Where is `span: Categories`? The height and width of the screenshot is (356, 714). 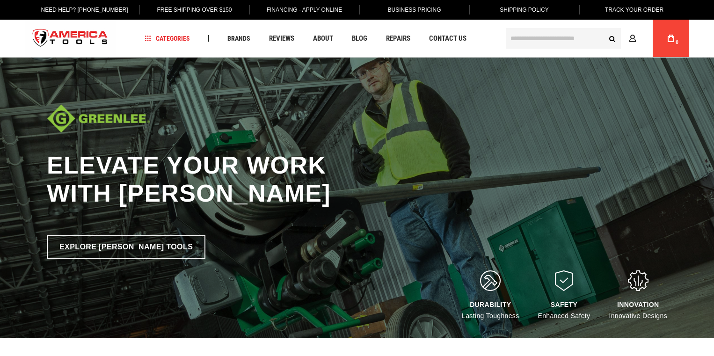 span: Categories is located at coordinates (168, 38).